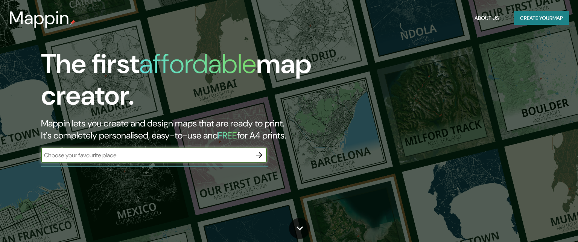 Image resolution: width=578 pixels, height=242 pixels. What do you see at coordinates (39, 18) in the screenshot?
I see `h3: Mappin` at bounding box center [39, 18].